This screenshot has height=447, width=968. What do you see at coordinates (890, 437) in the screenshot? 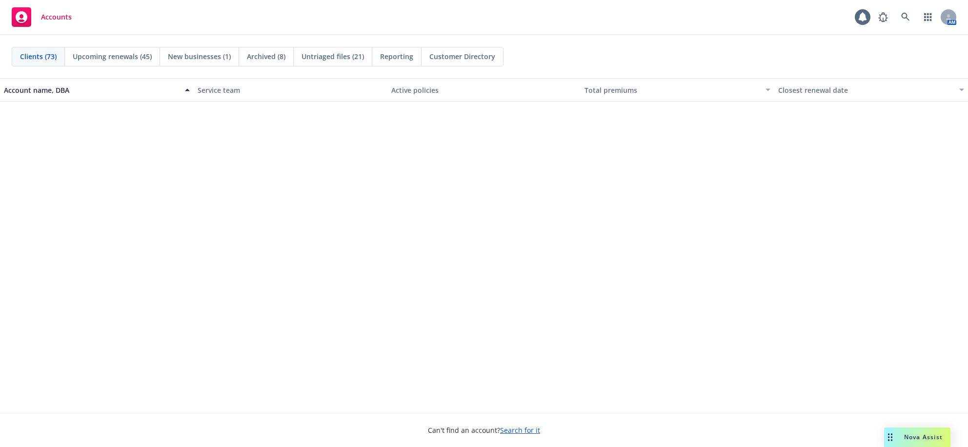
I see `div: Drag to move` at bounding box center [890, 437].